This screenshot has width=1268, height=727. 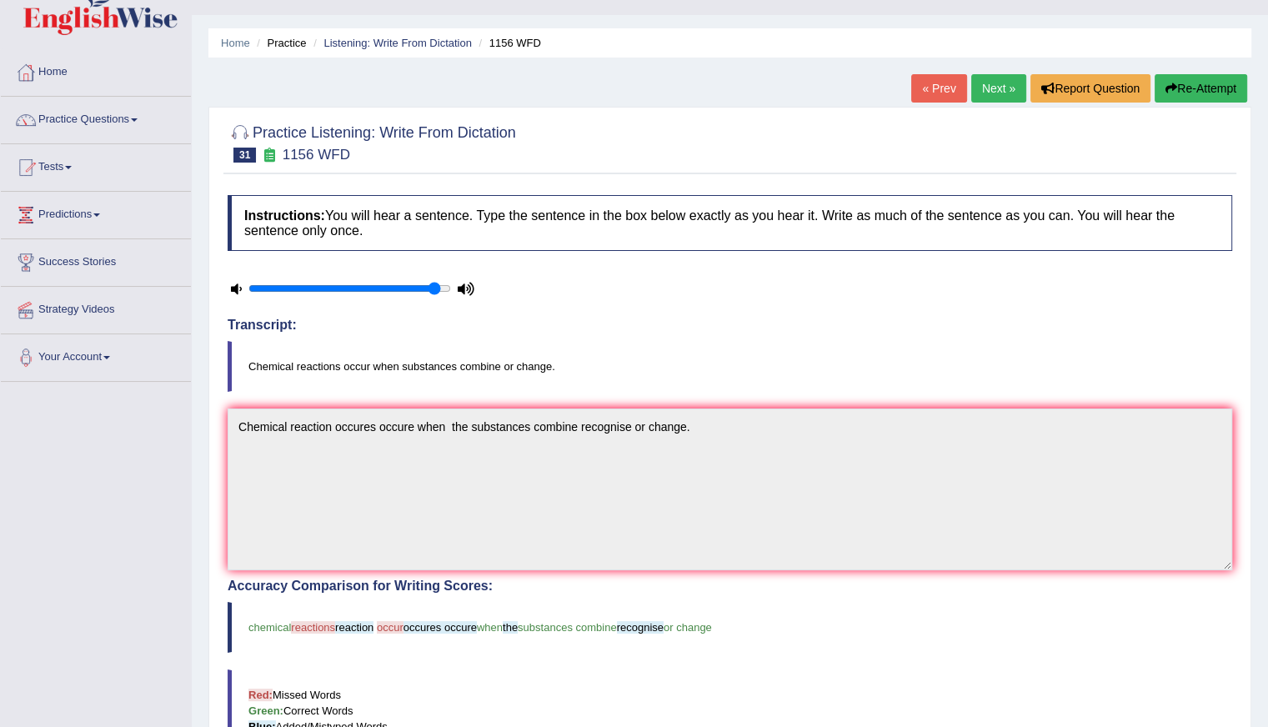 What do you see at coordinates (313, 627) in the screenshot?
I see `span: reactions` at bounding box center [313, 627].